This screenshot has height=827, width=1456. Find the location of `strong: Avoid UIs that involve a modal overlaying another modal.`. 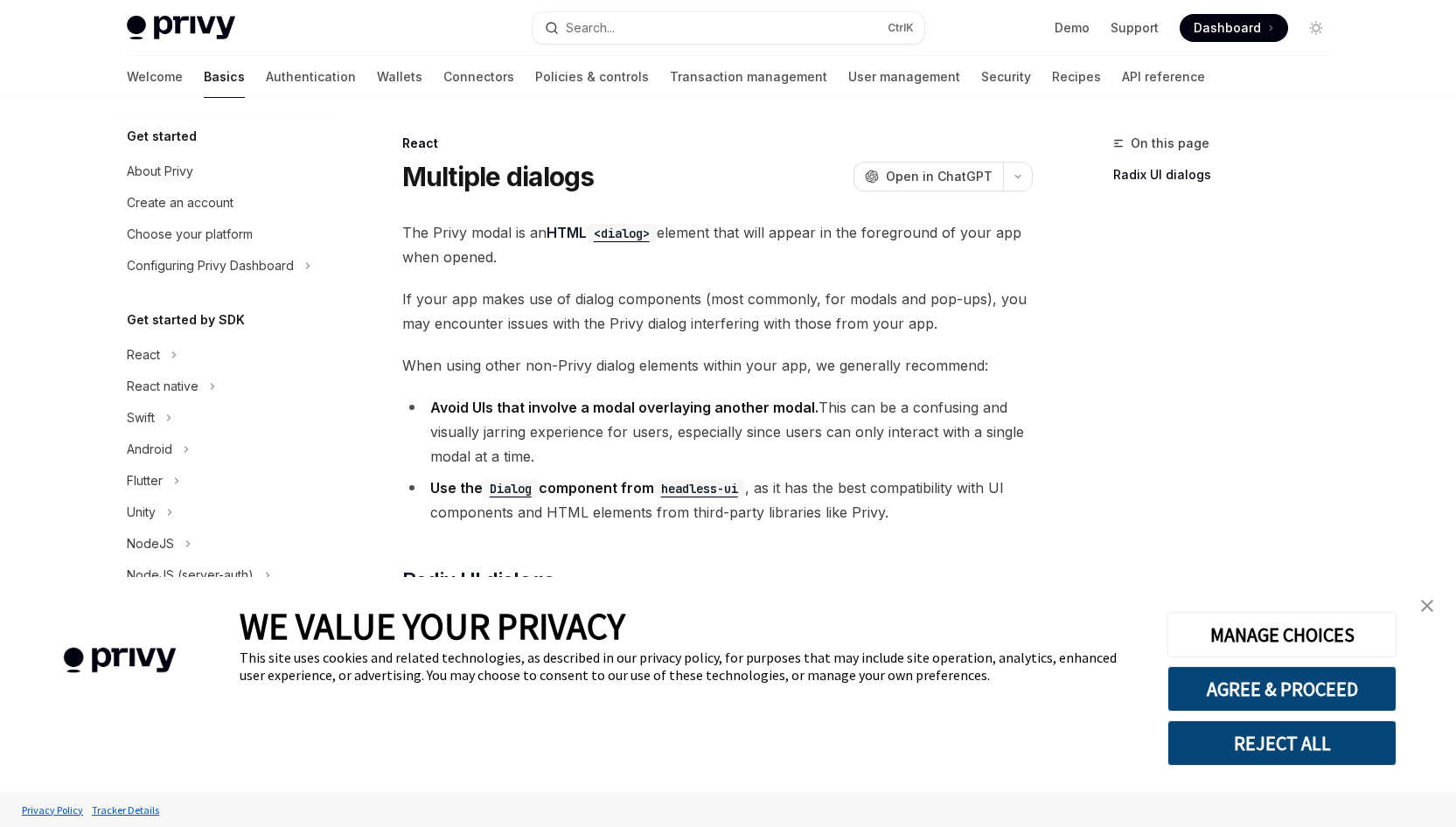

strong: Avoid UIs that involve a modal overlaying another modal. is located at coordinates (625, 407).